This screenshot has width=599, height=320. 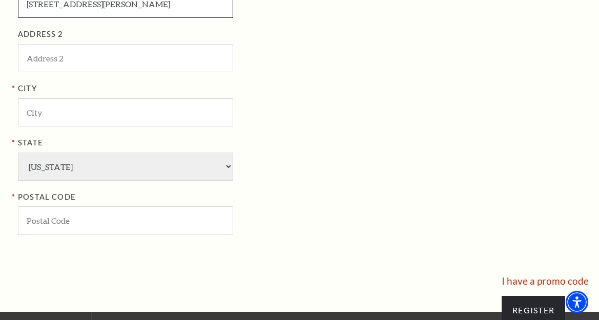 I want to click on label: POSTAL CODE, so click(x=184, y=197).